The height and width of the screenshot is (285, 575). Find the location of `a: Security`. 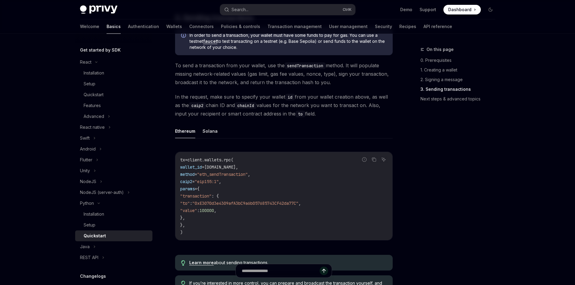

a: Security is located at coordinates (383, 27).